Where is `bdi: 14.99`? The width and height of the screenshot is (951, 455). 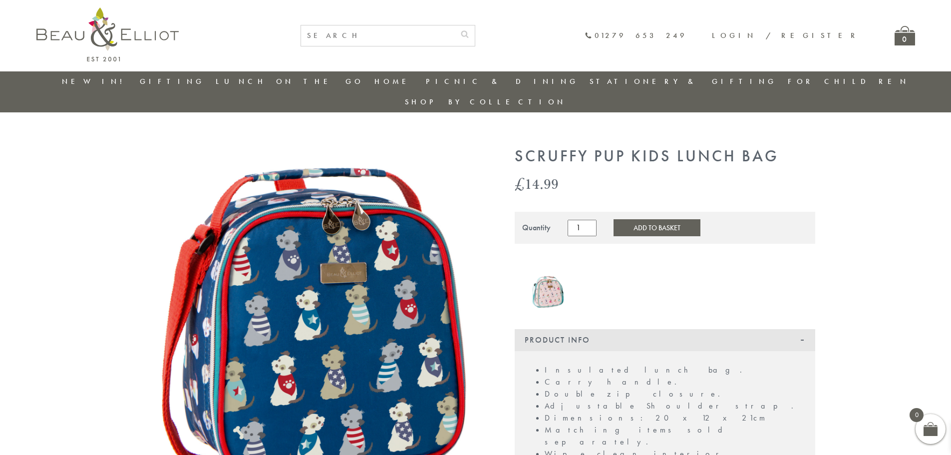 bdi: 14.99 is located at coordinates (537, 183).